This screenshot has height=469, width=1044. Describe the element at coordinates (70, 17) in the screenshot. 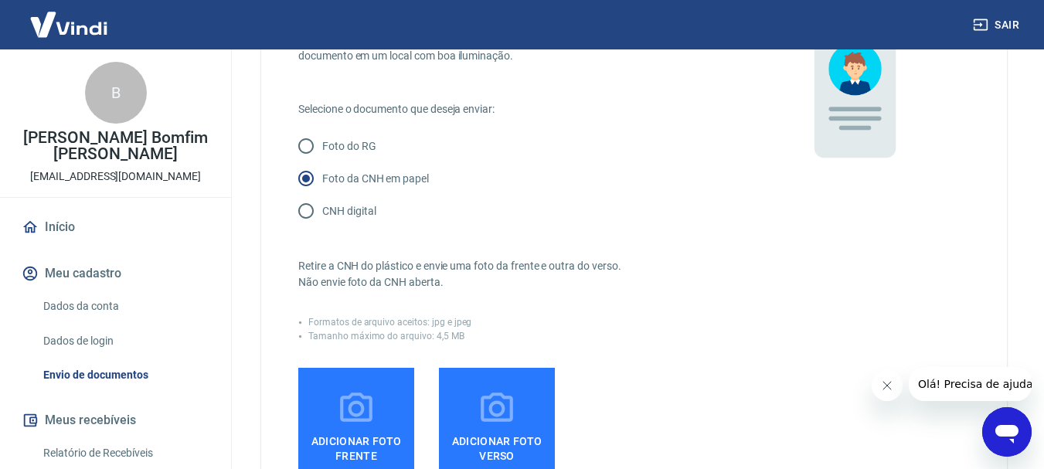

I see `span: Olá! Precisa de ajuda?` at that location.